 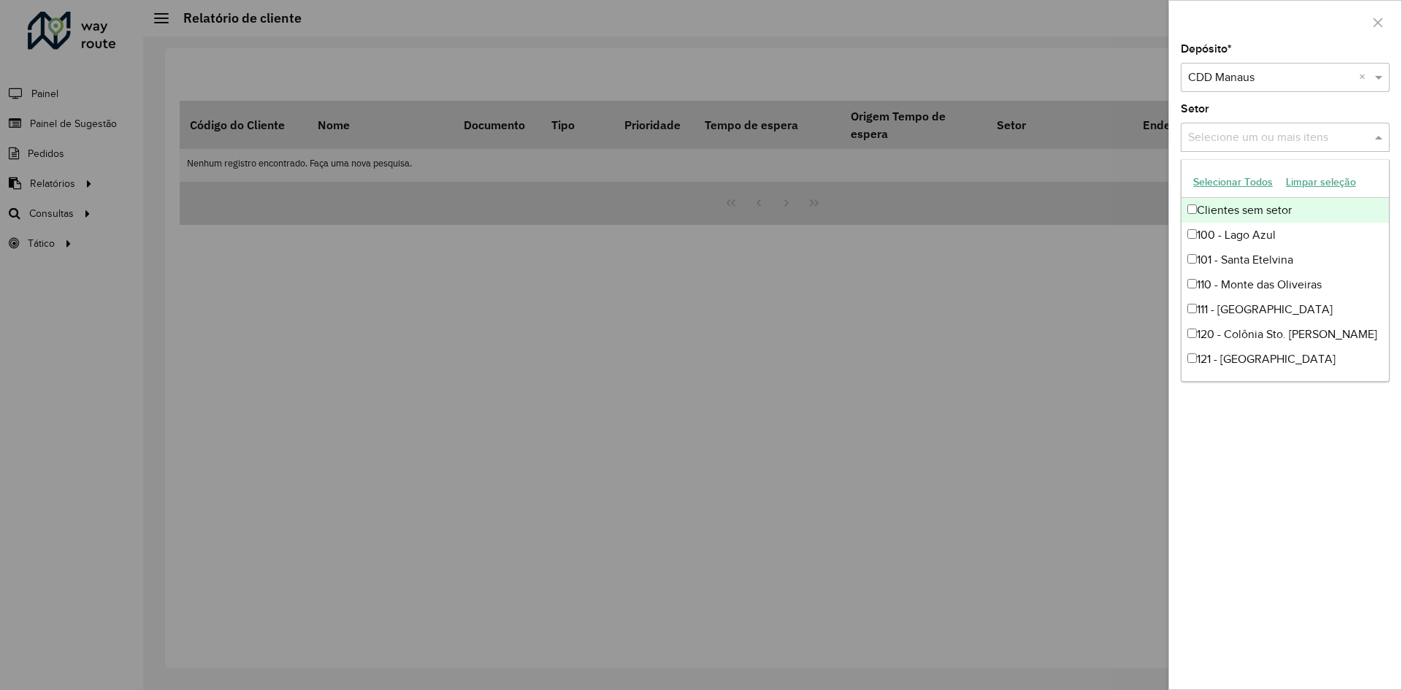 What do you see at coordinates (1194, 109) in the screenshot?
I see `label: Setor` at bounding box center [1194, 109].